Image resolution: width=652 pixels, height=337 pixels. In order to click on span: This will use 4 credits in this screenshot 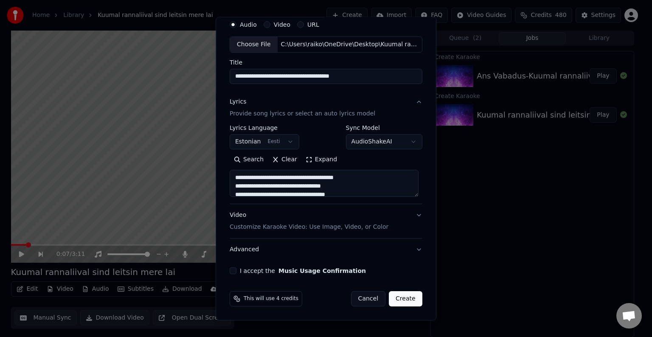, I will do `click(271, 299)`.